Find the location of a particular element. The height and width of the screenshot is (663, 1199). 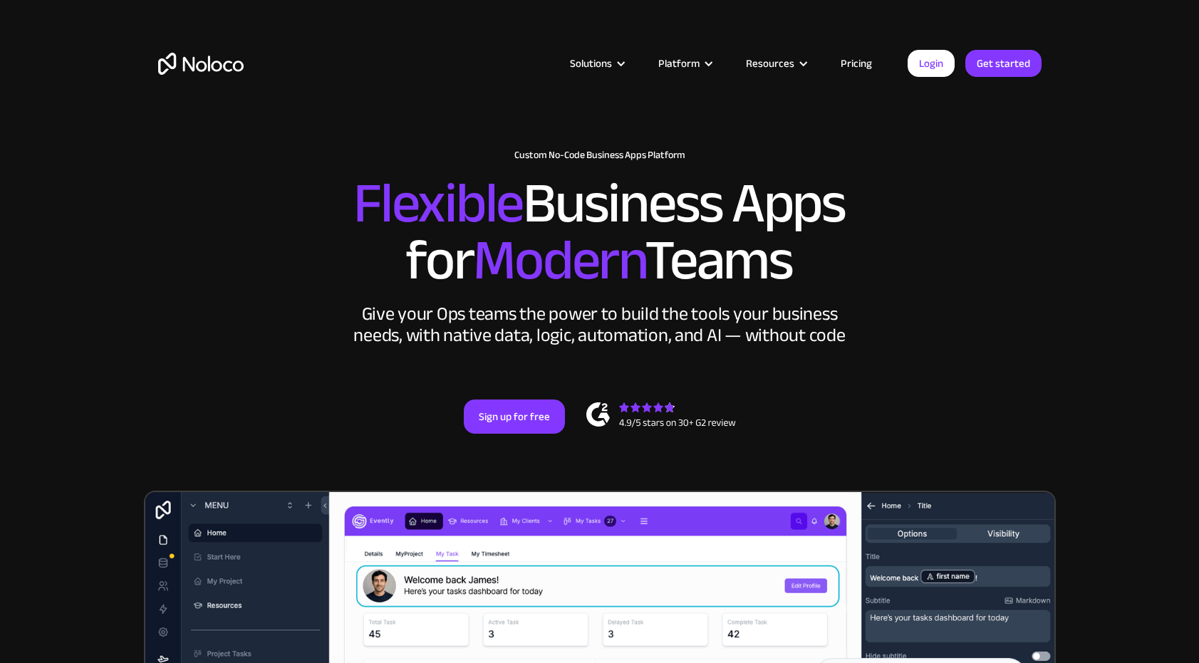

a: Login is located at coordinates (931, 63).